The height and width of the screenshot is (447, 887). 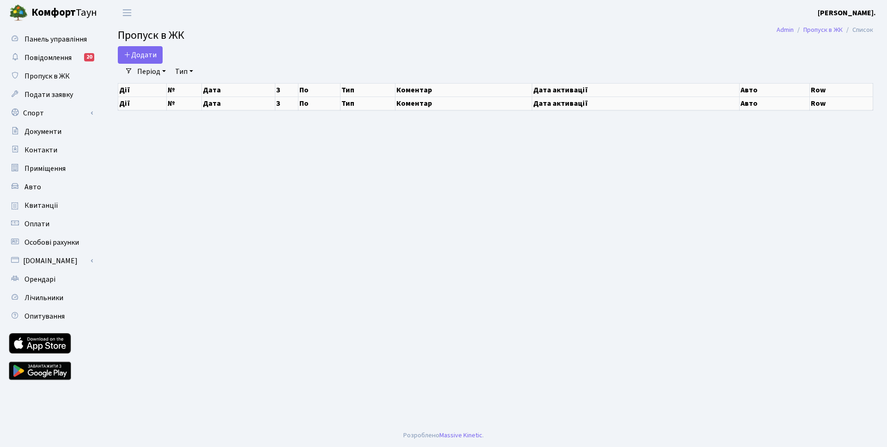 I want to click on span: Подати заявку, so click(x=49, y=95).